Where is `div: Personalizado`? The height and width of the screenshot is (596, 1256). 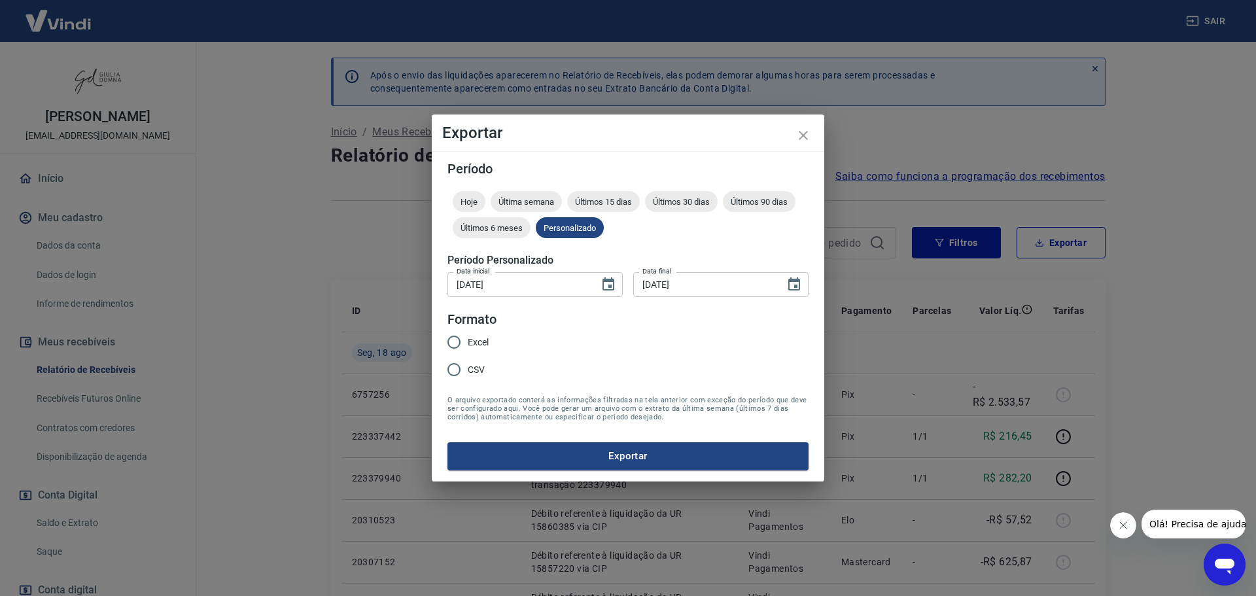 div: Personalizado is located at coordinates (570, 228).